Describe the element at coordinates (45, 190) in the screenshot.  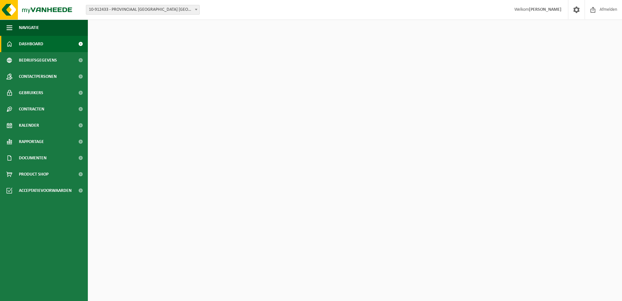
I see `span: Acceptatievoorwaarden` at that location.